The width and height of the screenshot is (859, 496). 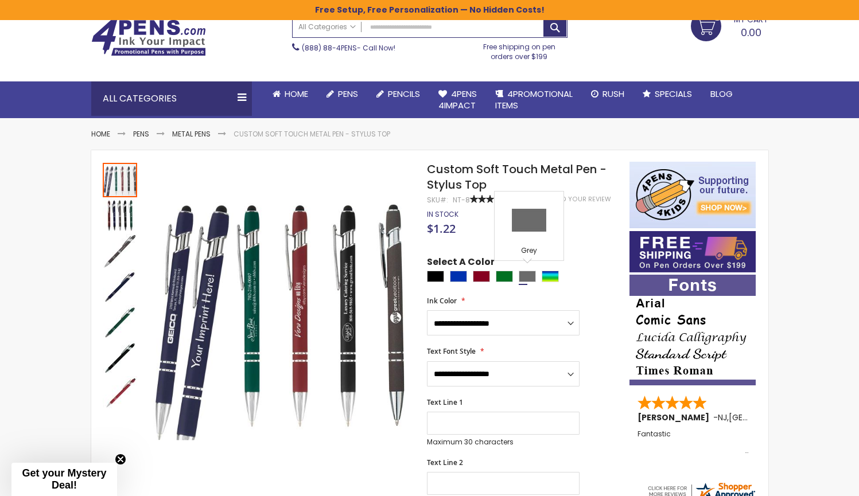 I want to click on span: 4Pens 4impact, so click(x=457, y=99).